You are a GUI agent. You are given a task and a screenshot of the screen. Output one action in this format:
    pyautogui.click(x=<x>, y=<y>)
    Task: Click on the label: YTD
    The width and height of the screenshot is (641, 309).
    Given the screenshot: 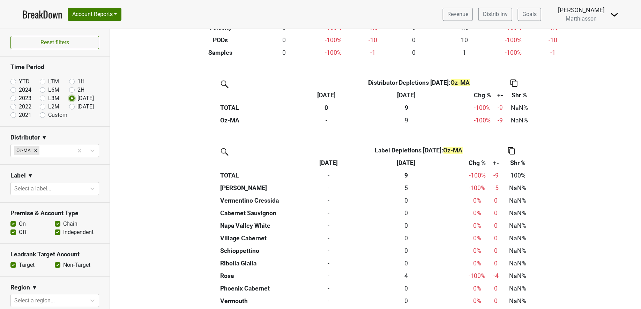 What is the action you would take?
    pyautogui.click(x=24, y=82)
    